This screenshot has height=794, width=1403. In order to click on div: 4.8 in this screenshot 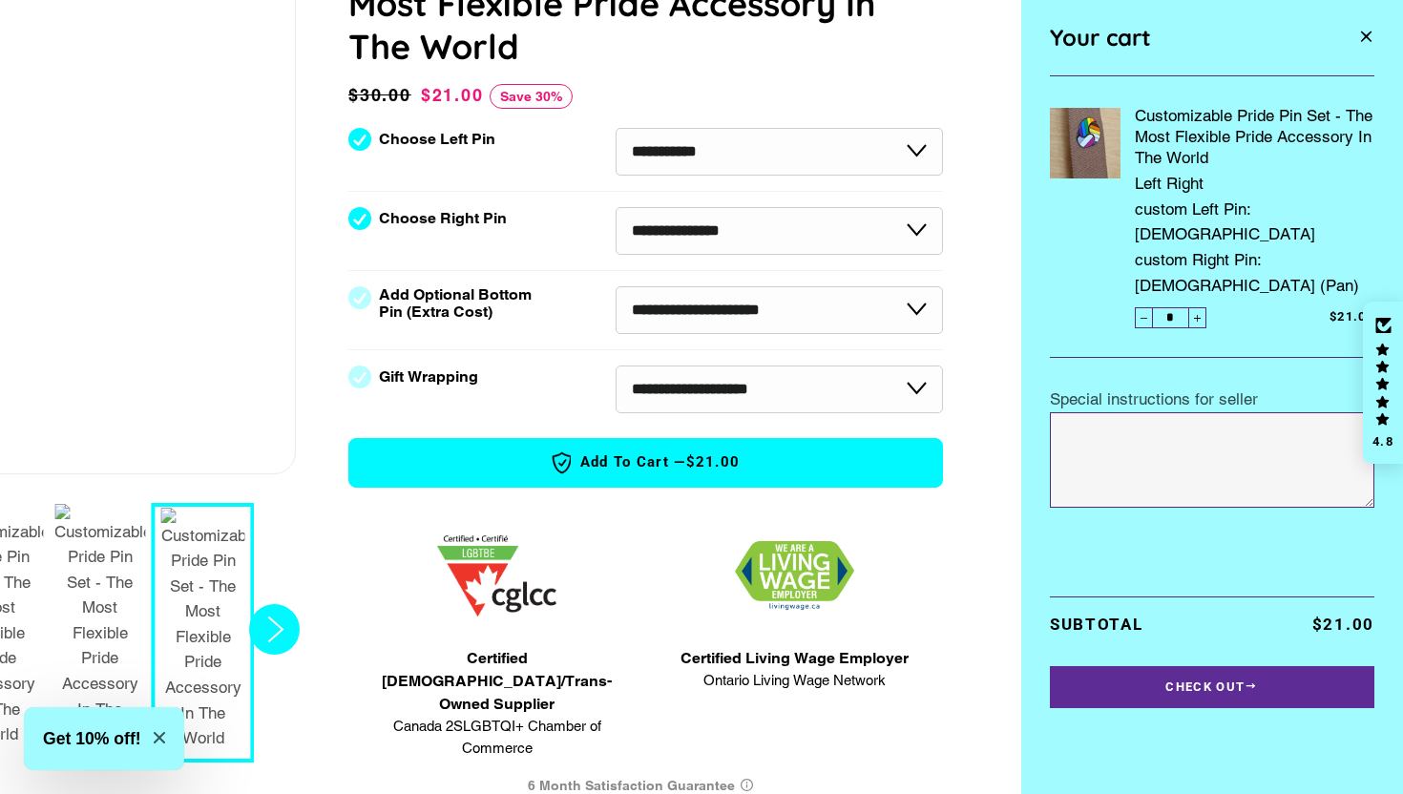, I will do `click(1383, 441)`.